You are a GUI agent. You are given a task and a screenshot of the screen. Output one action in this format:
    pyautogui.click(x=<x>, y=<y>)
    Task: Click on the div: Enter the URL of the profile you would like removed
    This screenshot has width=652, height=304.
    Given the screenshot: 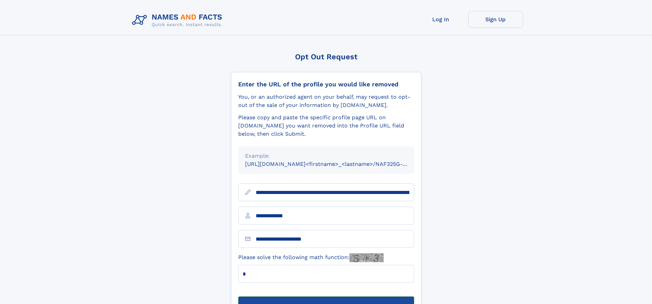 What is the action you would take?
    pyautogui.click(x=326, y=84)
    